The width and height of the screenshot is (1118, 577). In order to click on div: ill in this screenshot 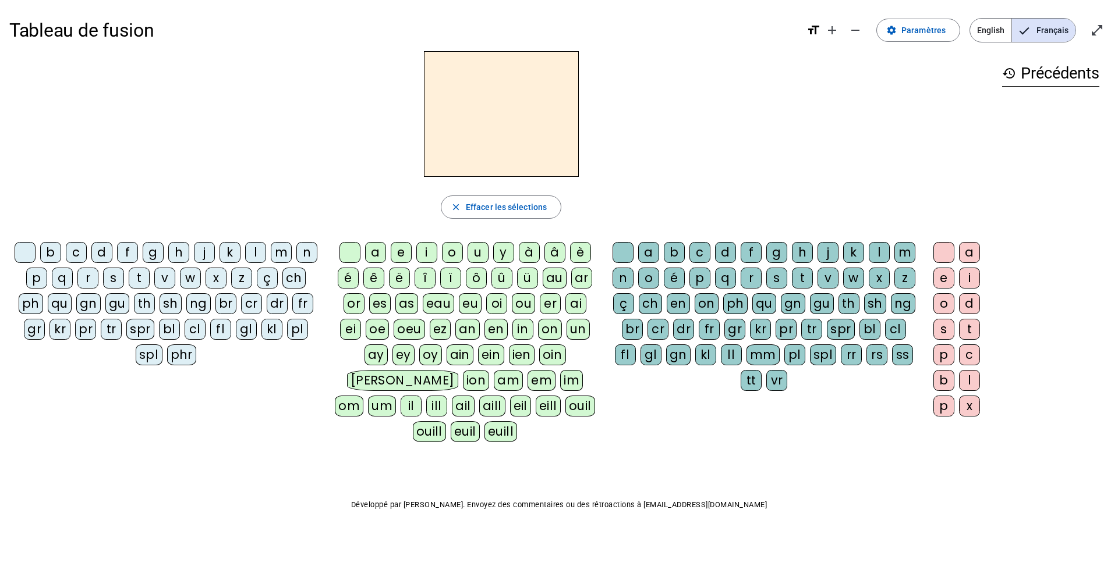, I will do `click(437, 406)`.